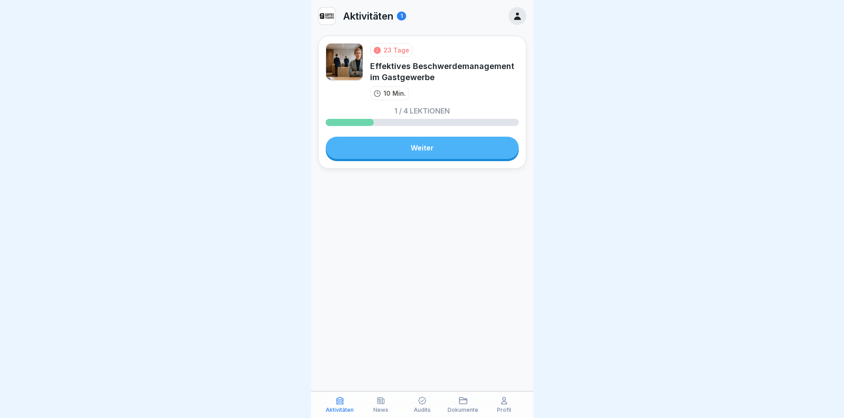 The image size is (844, 418). Describe the element at coordinates (422, 148) in the screenshot. I see `a: Weiter` at that location.